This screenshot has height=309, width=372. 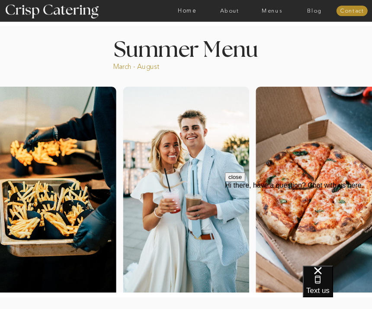 I want to click on a: Contact, so click(x=352, y=11).